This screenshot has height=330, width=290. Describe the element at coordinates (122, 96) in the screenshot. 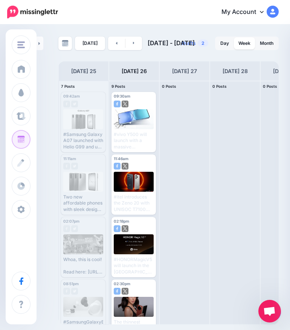

I see `span: 09:30am` at that location.